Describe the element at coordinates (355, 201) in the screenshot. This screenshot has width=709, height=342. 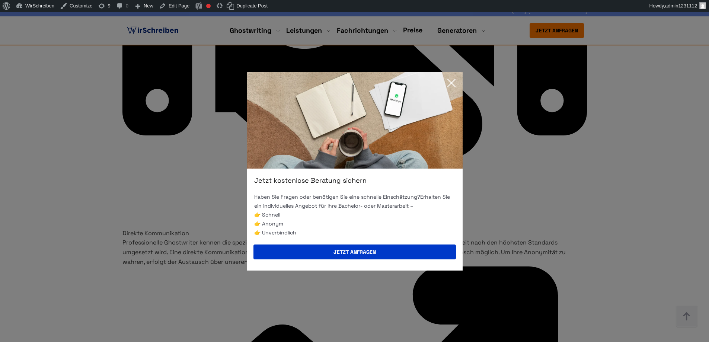
I see `p: Haben Sie Fragen oder benötigen Sie eine schnelle Einschätzung? Erhalten Sie ein individuelles An...` at that location.